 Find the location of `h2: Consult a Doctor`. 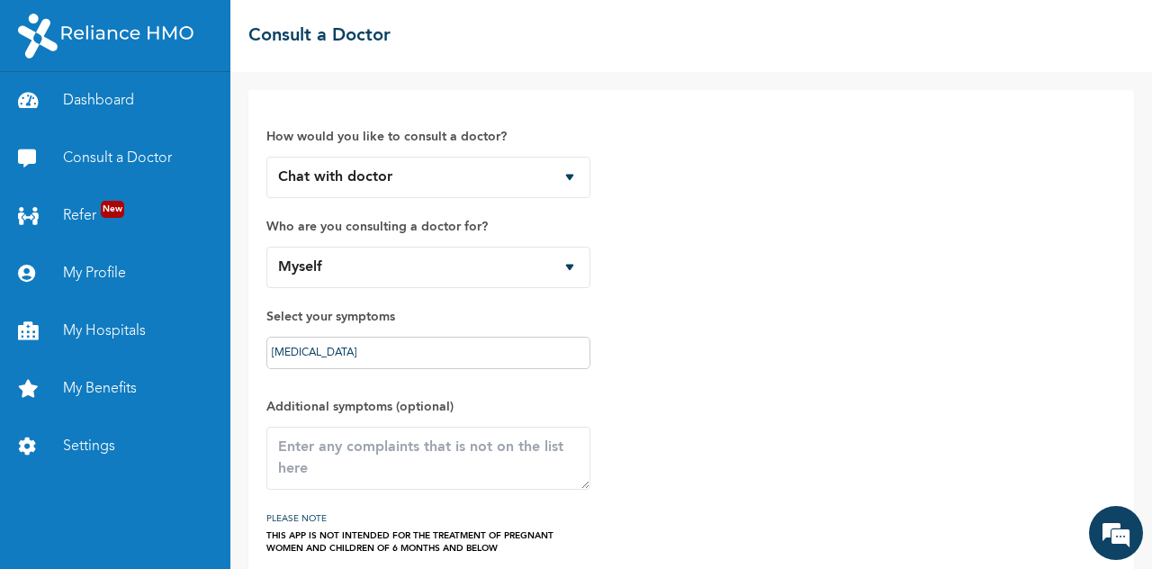

h2: Consult a Doctor is located at coordinates (320, 36).